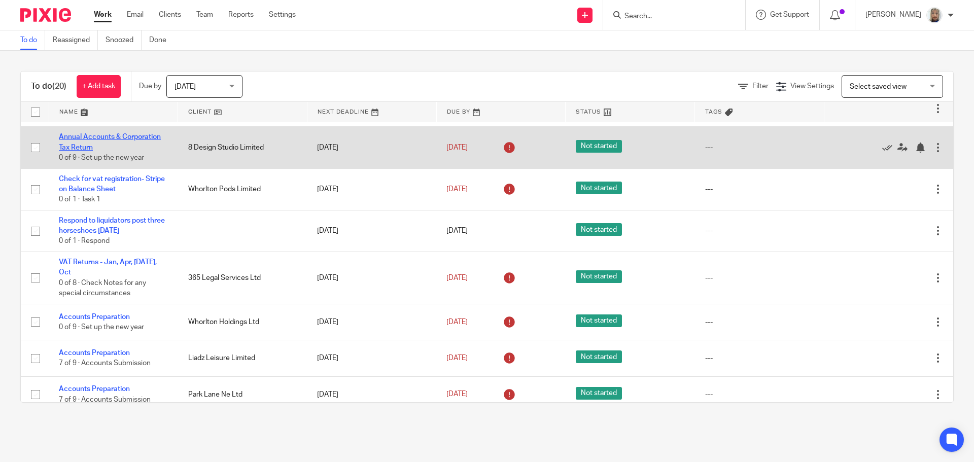 This screenshot has height=462, width=974. What do you see at coordinates (669, 17) in the screenshot?
I see `input: Search` at bounding box center [669, 17].